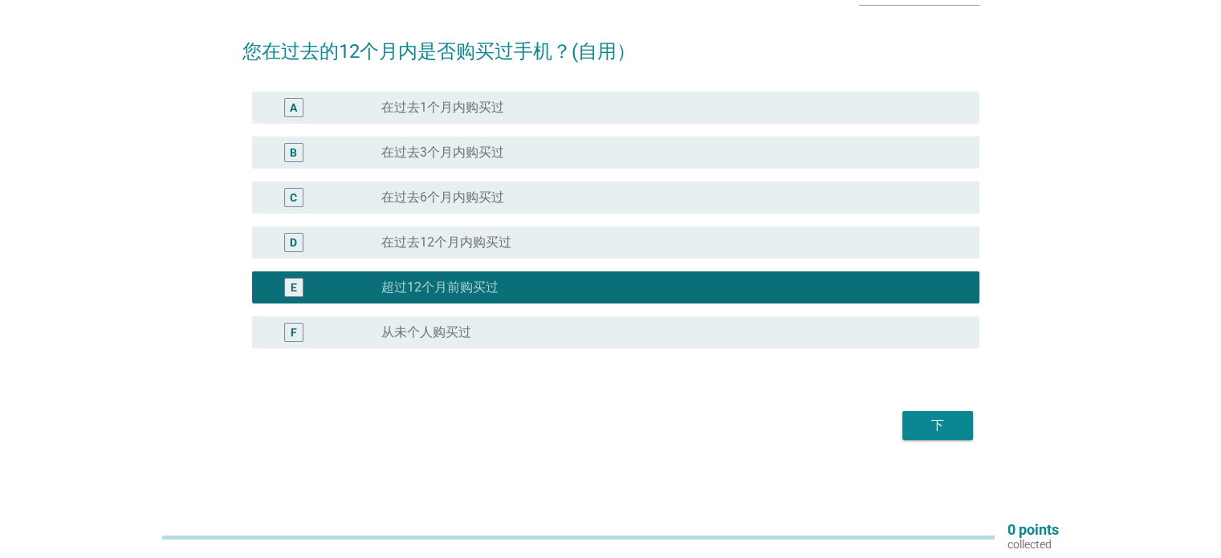  I want to click on div: A, so click(293, 108).